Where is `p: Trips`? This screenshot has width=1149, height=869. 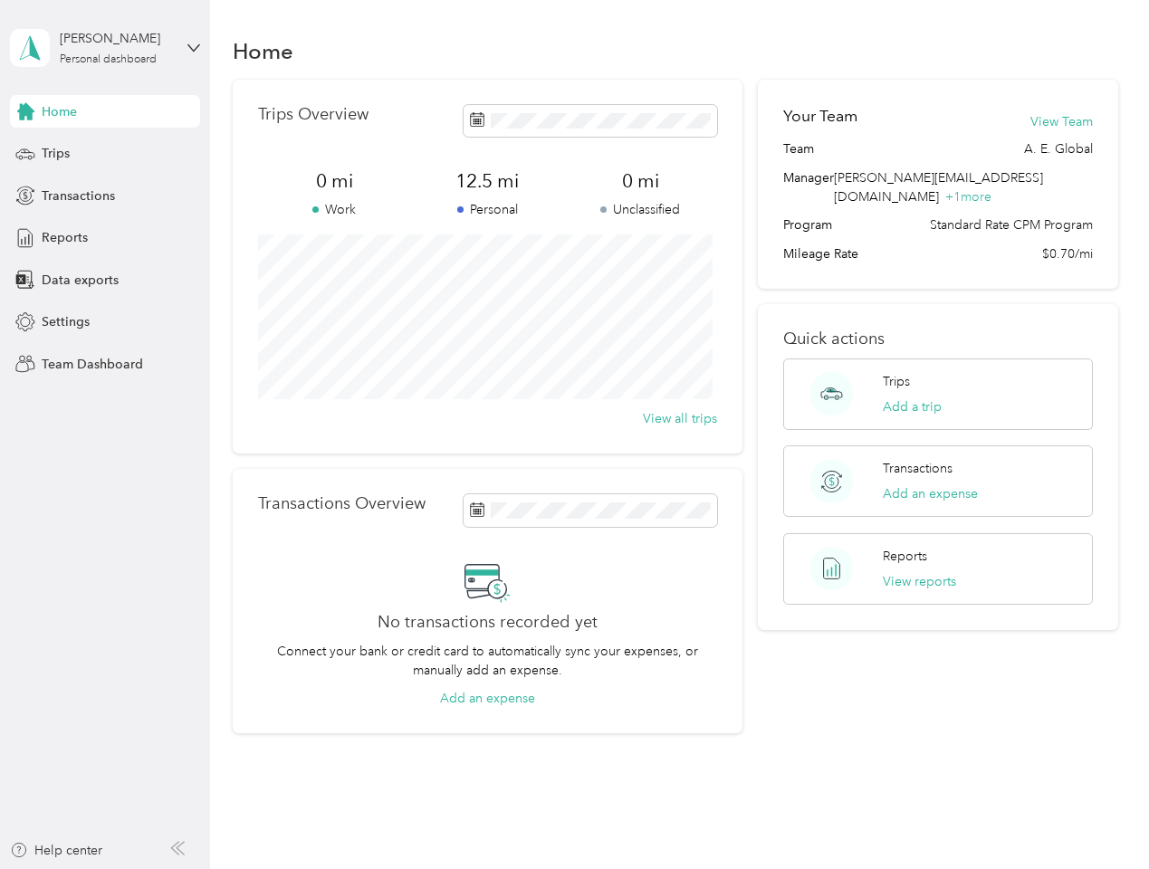
p: Trips is located at coordinates (896, 381).